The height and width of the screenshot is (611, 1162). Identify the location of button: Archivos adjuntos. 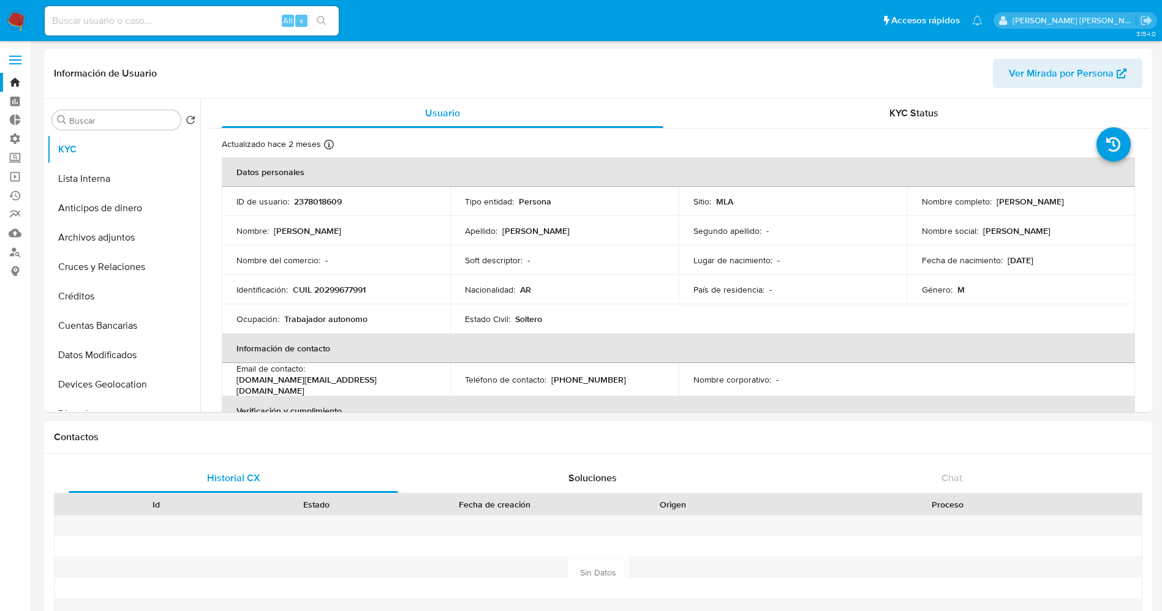
(124, 238).